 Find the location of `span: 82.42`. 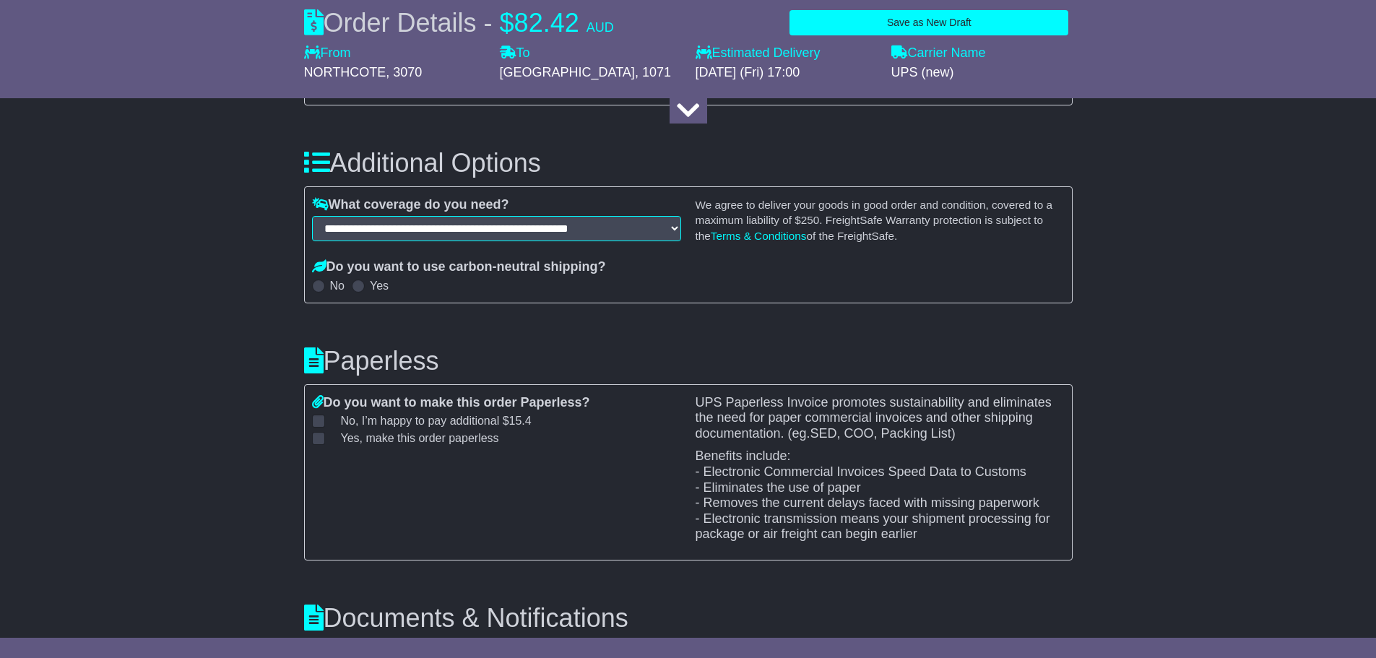

span: 82.42 is located at coordinates (547, 22).